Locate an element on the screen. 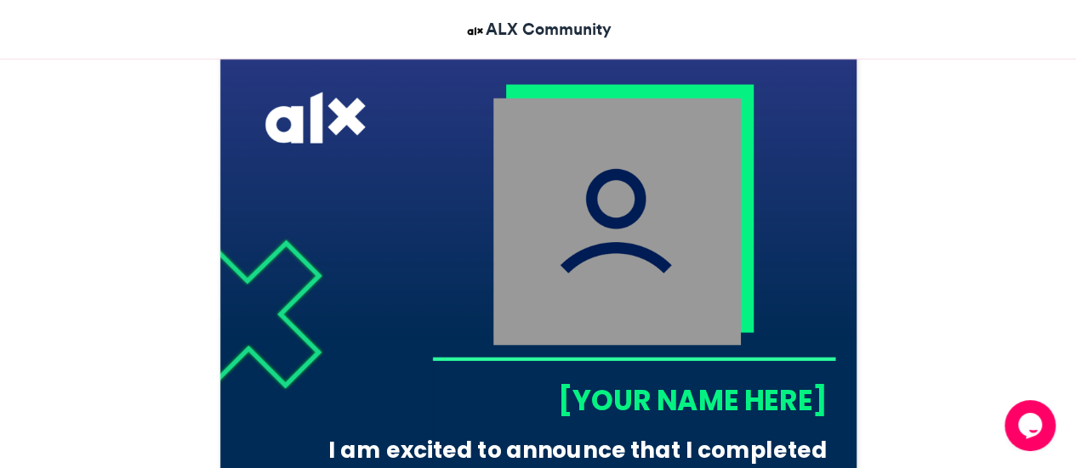  a: ALX Community is located at coordinates (537, 29).